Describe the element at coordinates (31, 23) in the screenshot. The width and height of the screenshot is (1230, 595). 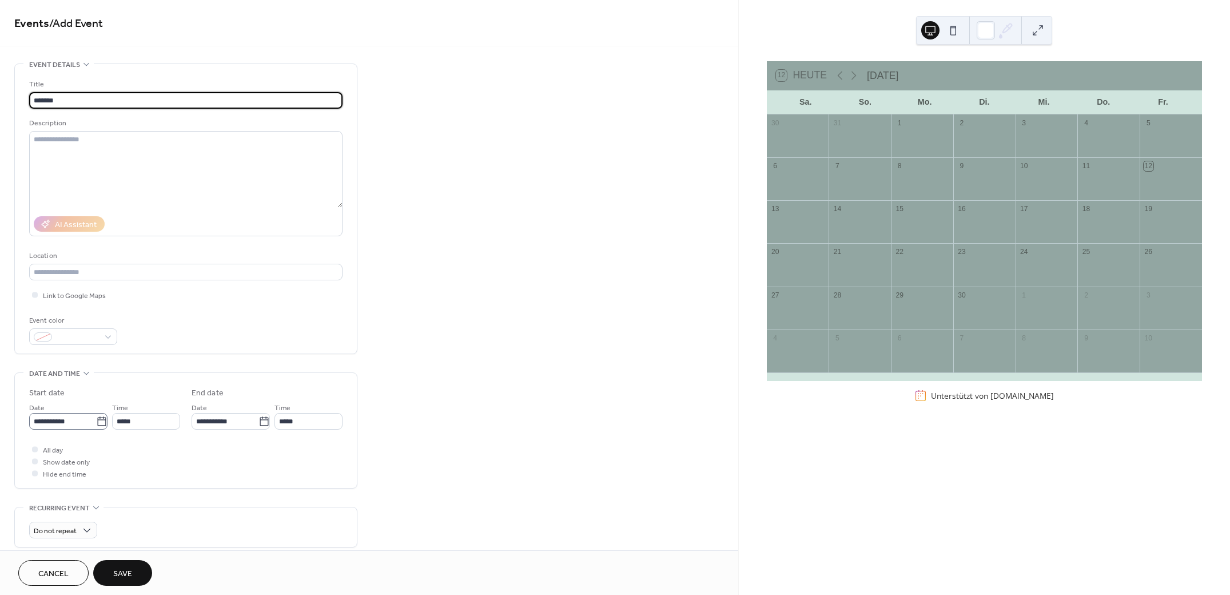
I see `a: Events` at that location.